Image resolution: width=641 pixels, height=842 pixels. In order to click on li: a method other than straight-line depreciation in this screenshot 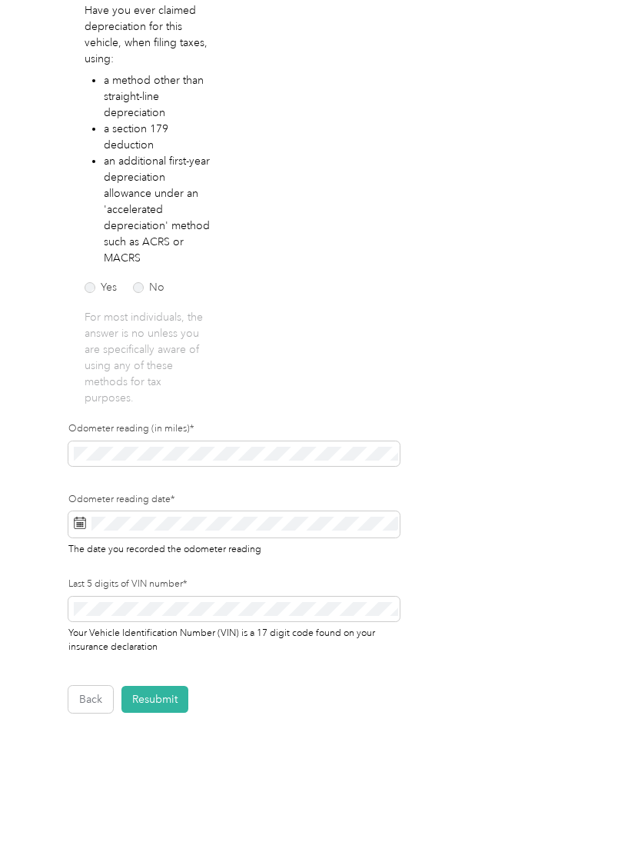, I will do `click(158, 96)`.